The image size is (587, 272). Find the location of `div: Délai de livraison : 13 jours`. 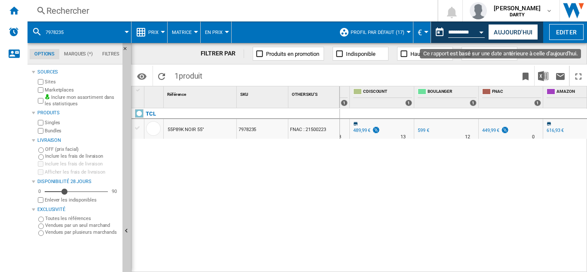

div: Délai de livraison : 13 jours is located at coordinates (403, 137).